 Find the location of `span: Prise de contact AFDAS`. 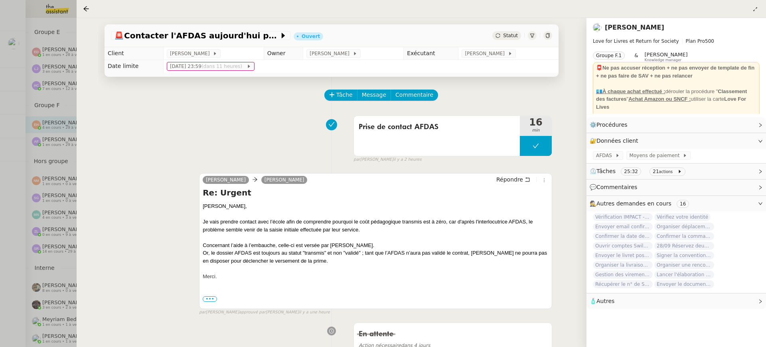

span: Prise de contact AFDAS is located at coordinates (437, 127).